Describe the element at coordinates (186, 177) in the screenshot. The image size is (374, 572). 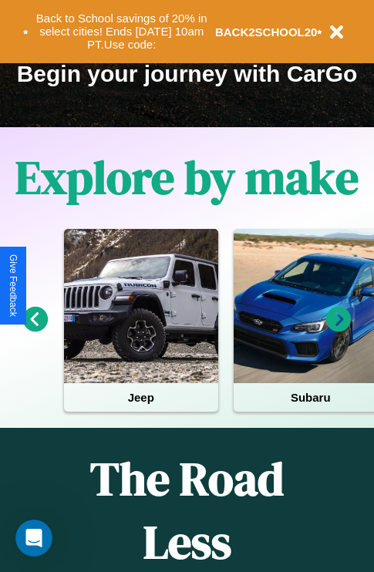
I see `h1: Explore by make` at that location.